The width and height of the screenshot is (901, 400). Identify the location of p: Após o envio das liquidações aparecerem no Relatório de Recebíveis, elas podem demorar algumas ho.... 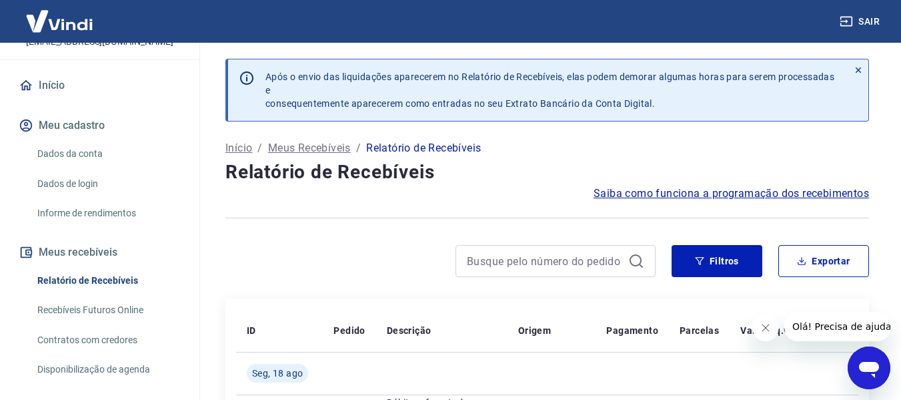
(552, 90).